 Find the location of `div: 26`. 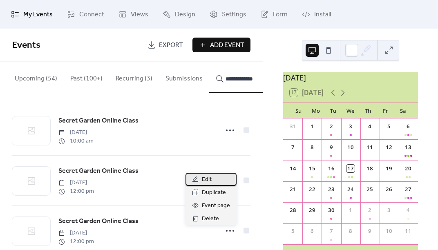

div: 26 is located at coordinates (389, 190).